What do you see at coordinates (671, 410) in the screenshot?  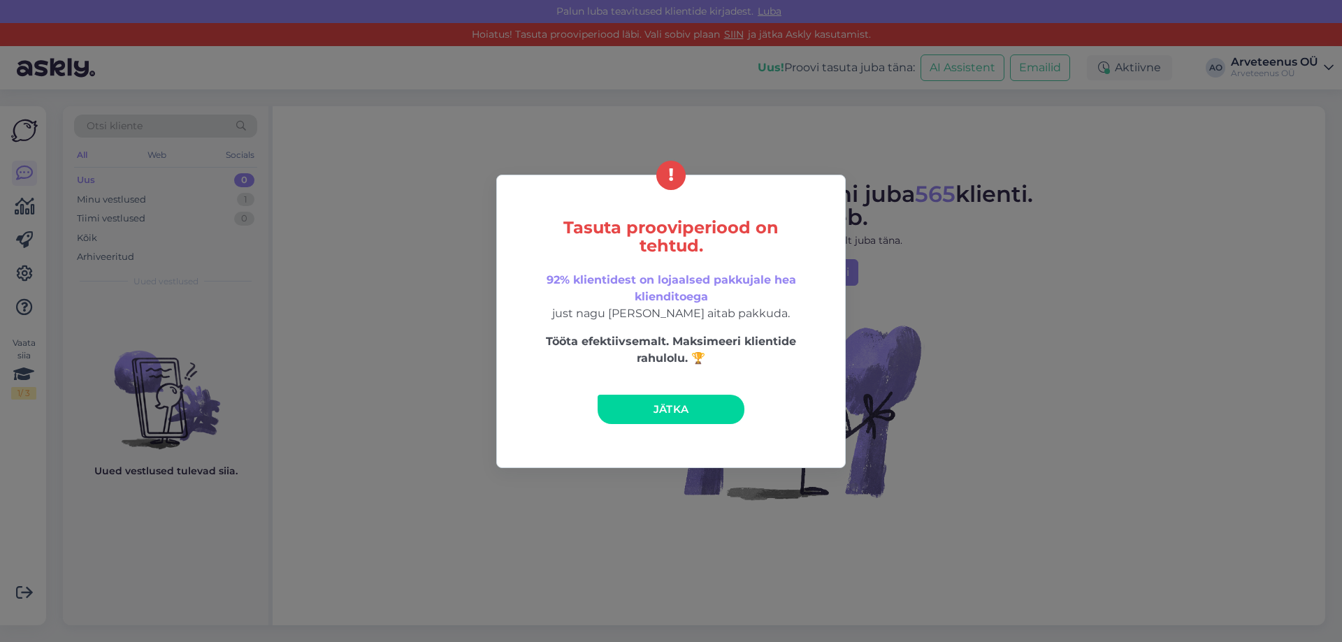 I see `a: Jätka` at bounding box center [671, 410].